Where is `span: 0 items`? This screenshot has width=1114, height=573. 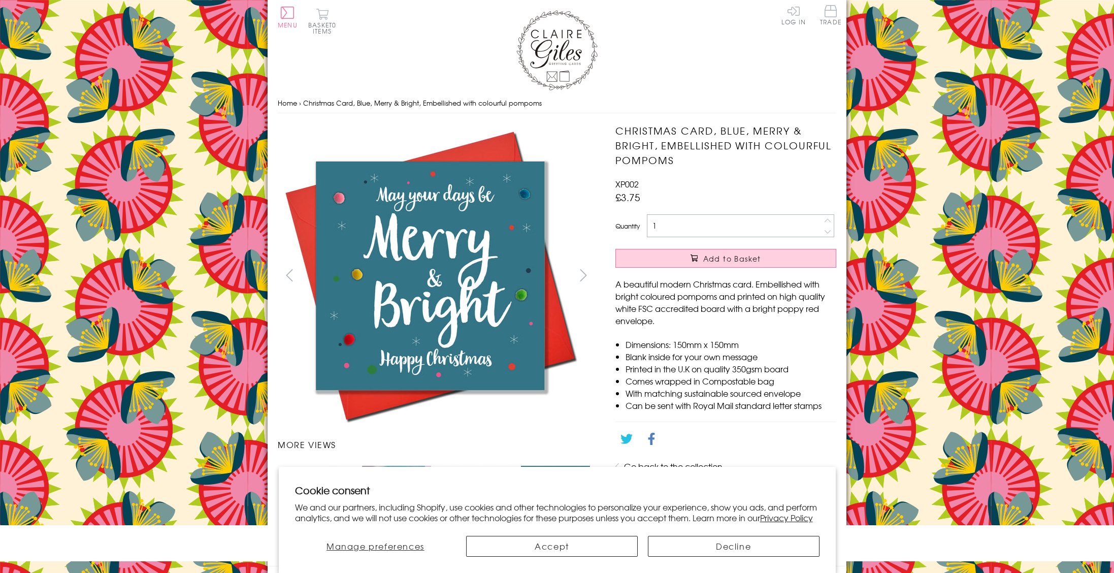 span: 0 items is located at coordinates (324, 28).